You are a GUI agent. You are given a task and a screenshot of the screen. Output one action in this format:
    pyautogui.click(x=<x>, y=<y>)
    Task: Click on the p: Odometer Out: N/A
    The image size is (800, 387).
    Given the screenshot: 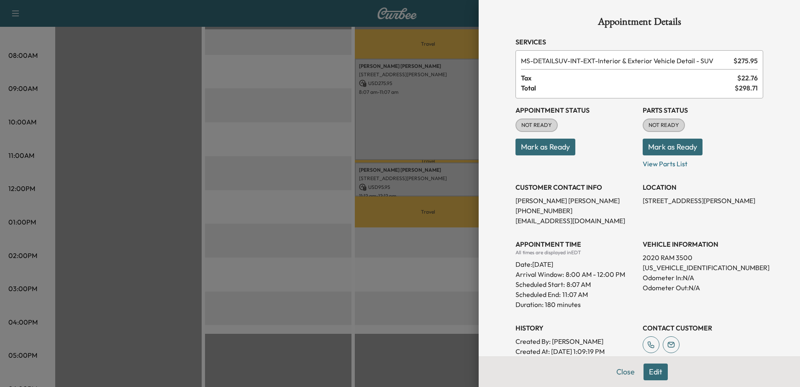 What is the action you would take?
    pyautogui.click(x=703, y=288)
    